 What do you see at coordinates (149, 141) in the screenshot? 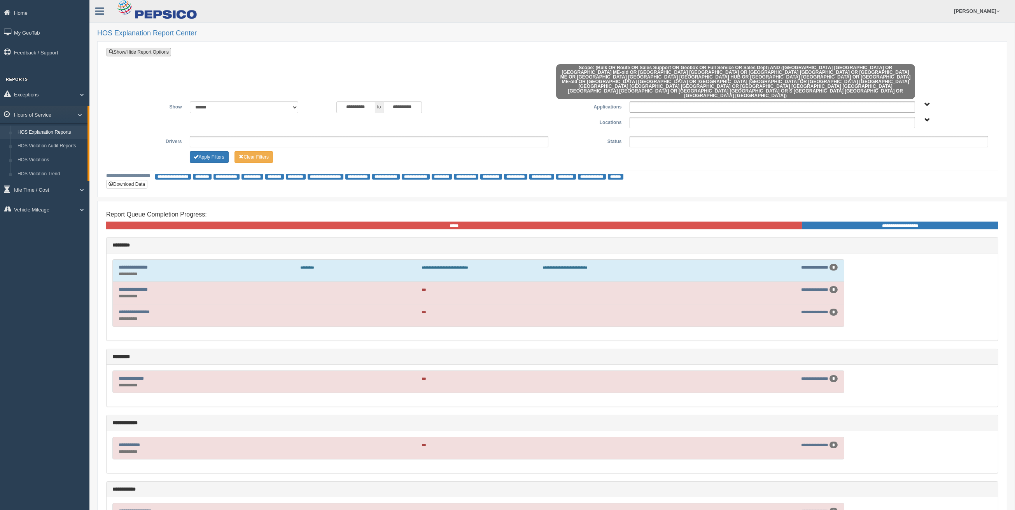
I see `label: Drivers` at bounding box center [149, 141].